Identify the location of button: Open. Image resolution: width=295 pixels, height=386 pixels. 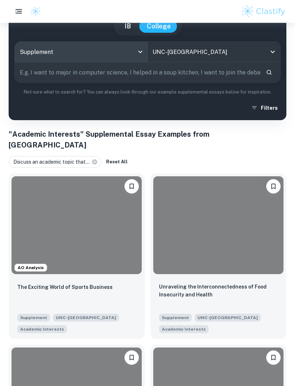
(273, 52).